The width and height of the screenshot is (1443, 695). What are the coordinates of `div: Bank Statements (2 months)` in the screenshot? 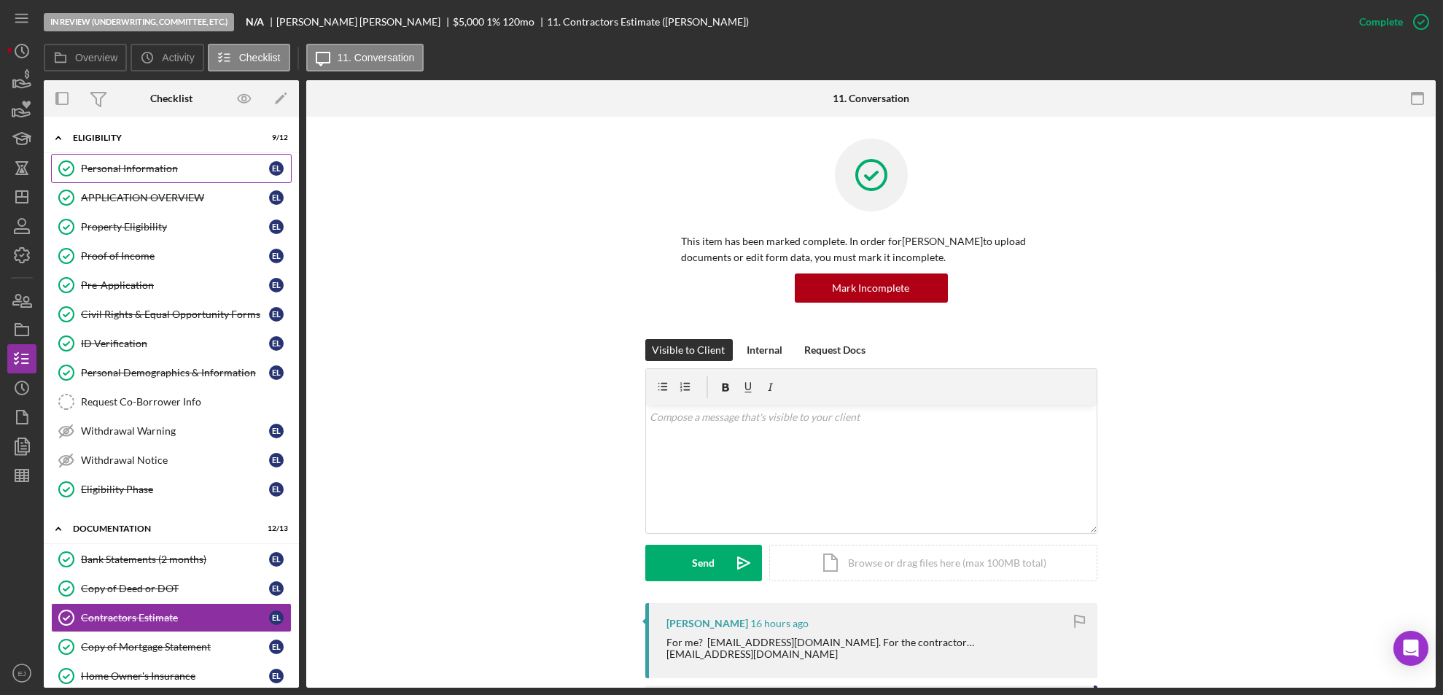 It's located at (175, 559).